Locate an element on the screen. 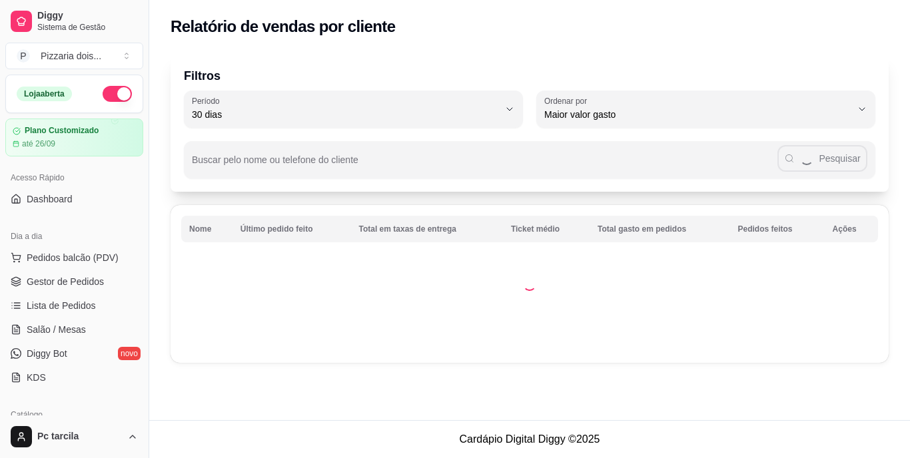  button: Alterar Status is located at coordinates (117, 94).